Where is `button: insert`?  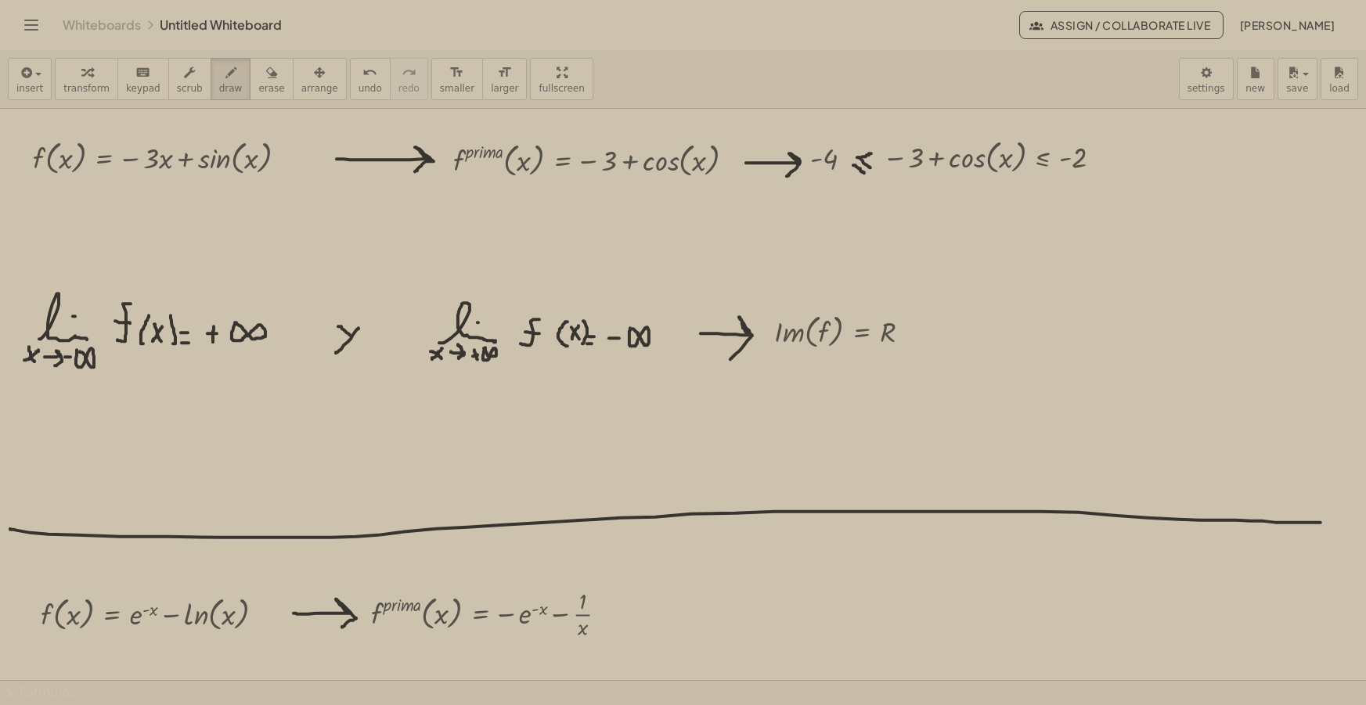 button: insert is located at coordinates (30, 79).